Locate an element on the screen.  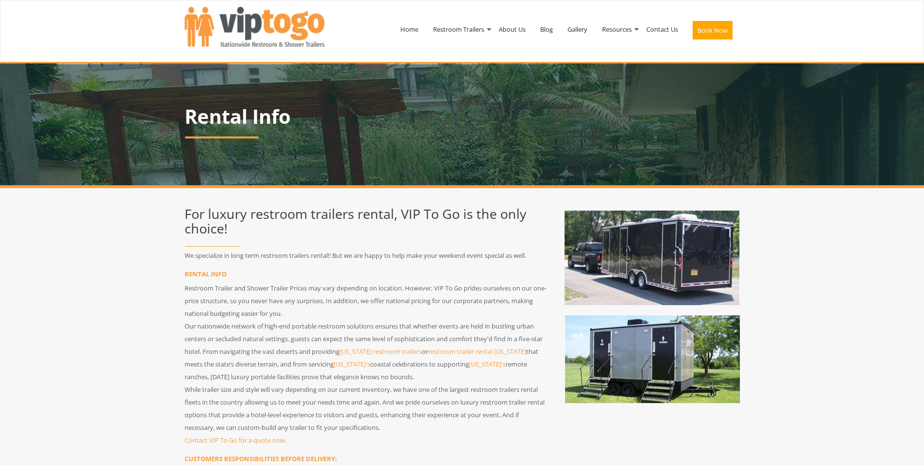
a: Resources is located at coordinates (616, 29).